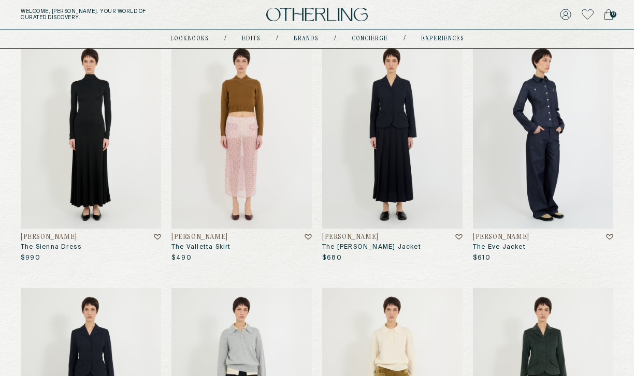 This screenshot has height=376, width=634. What do you see at coordinates (370, 39) in the screenshot?
I see `a: concierge` at bounding box center [370, 39].